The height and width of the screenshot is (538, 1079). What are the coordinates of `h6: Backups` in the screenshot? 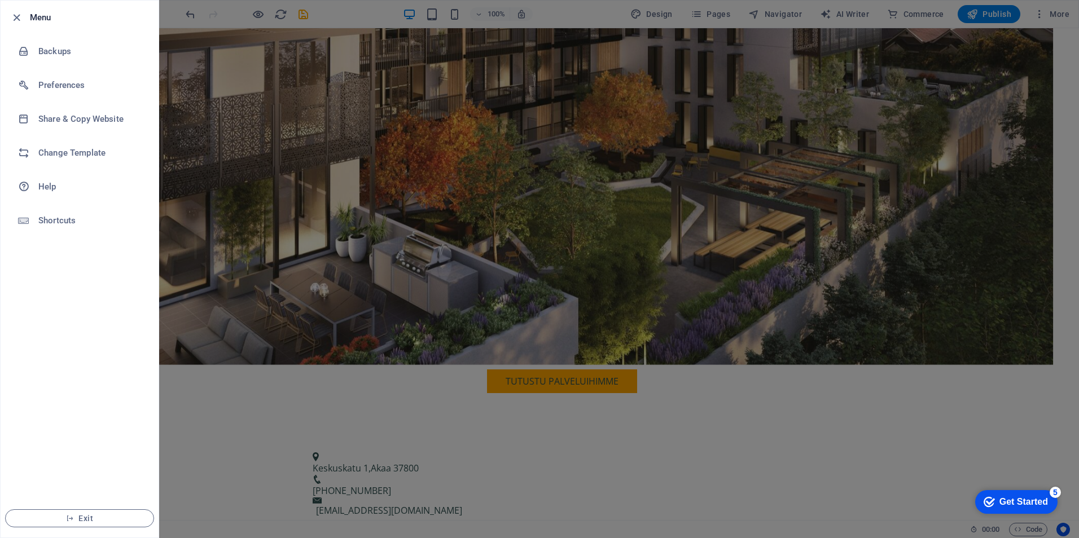 It's located at (90, 51).